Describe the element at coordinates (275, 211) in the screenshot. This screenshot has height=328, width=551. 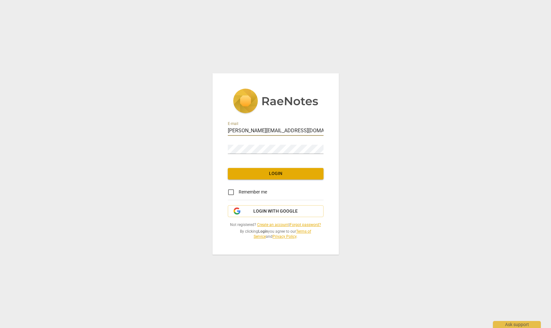
I see `span: Login with Google` at that location.